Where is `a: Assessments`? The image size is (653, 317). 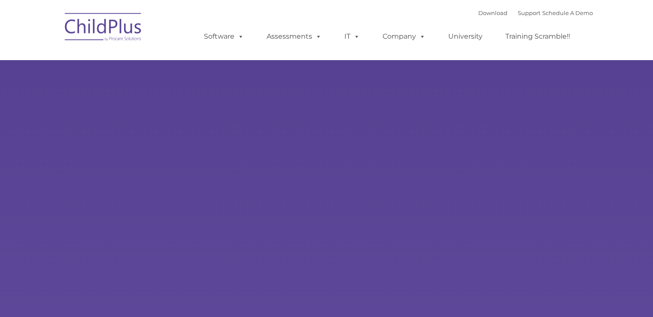 a: Assessments is located at coordinates (294, 37).